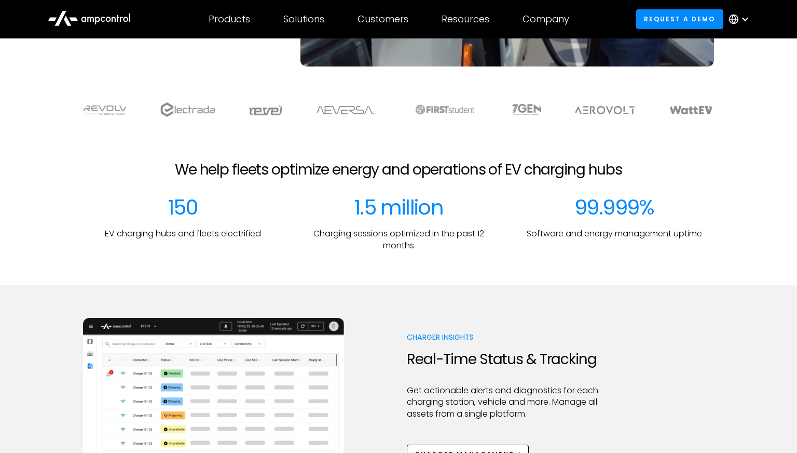 The height and width of the screenshot is (453, 797). I want to click on div: Customers, so click(383, 19).